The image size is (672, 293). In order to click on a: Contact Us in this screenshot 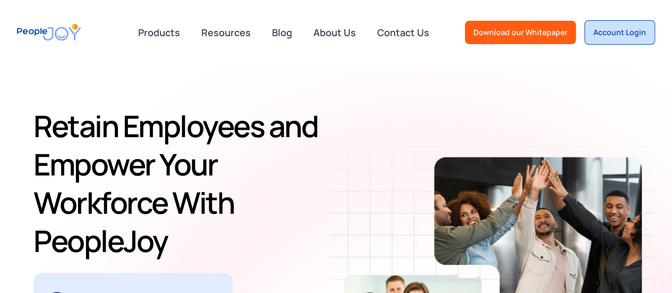, I will do `click(403, 32)`.